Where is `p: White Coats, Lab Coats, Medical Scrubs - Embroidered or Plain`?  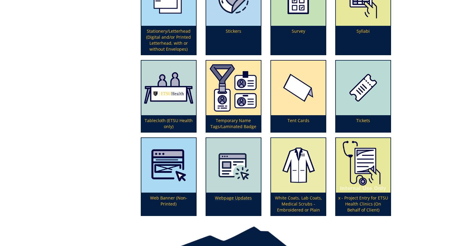 p: White Coats, Lab Coats, Medical Scrubs - Embroidered or Plain is located at coordinates (299, 204).